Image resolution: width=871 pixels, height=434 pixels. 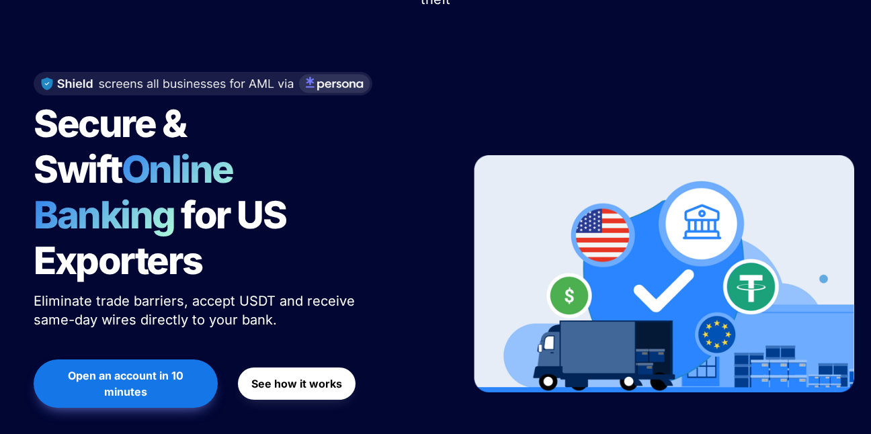 I want to click on span: Online Banking, so click(x=140, y=192).